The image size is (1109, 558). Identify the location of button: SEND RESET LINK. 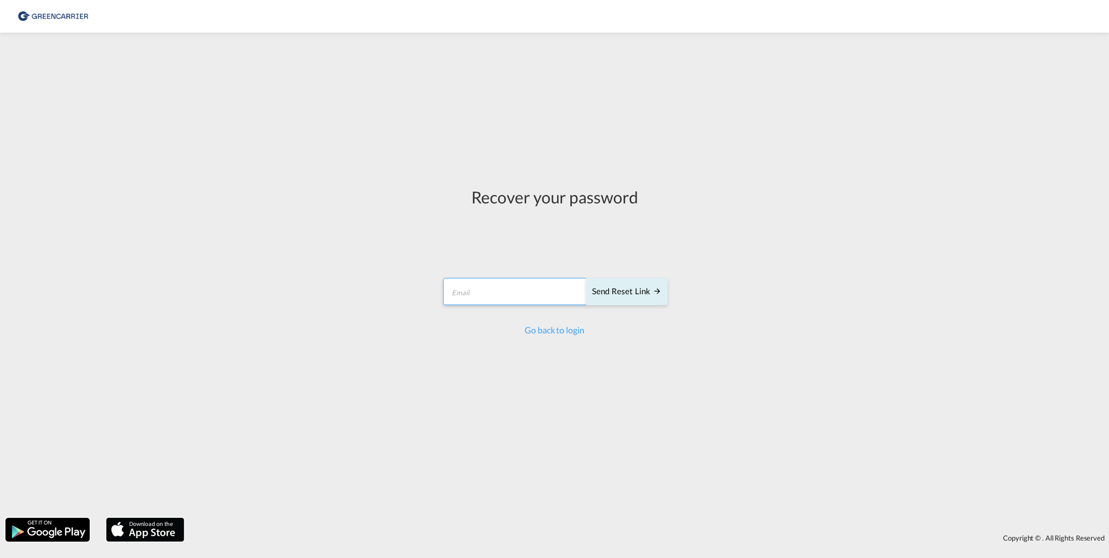
(627, 291).